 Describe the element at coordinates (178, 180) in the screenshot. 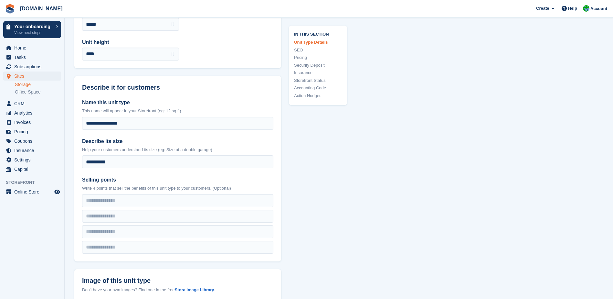

I see `label: Selling points` at that location.